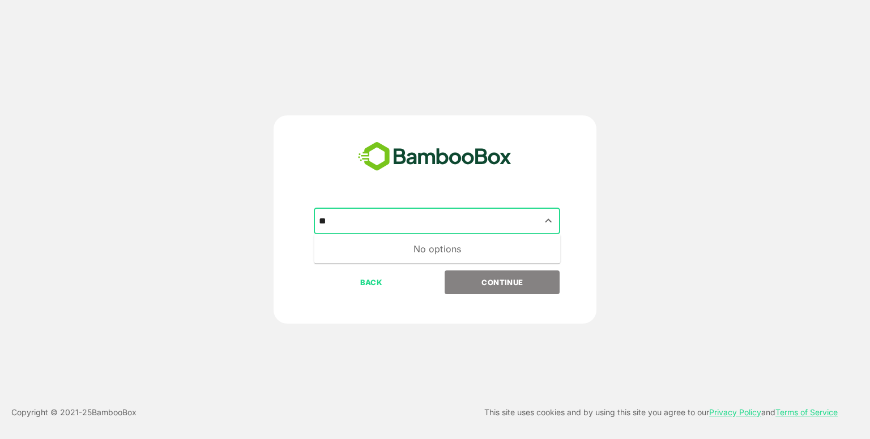 This screenshot has height=439, width=870. What do you see at coordinates (661, 413) in the screenshot?
I see `p: This site uses cookies and by using this site you agree to our and` at bounding box center [661, 413].